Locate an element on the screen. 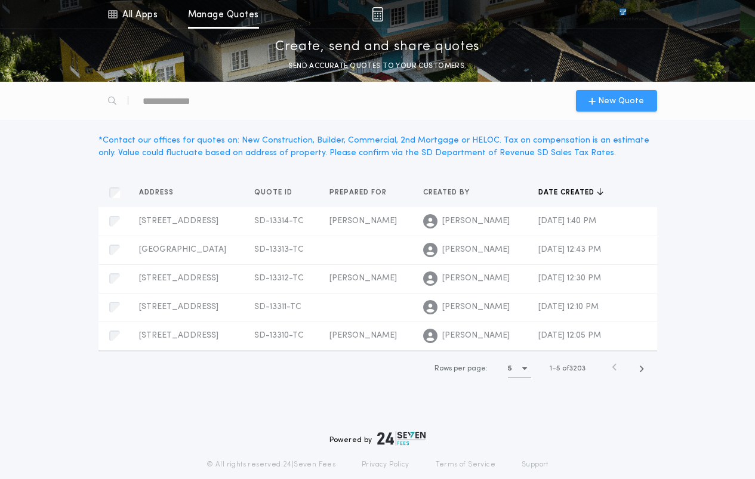 The image size is (755, 479). h1: 5 is located at coordinates (510, 369).